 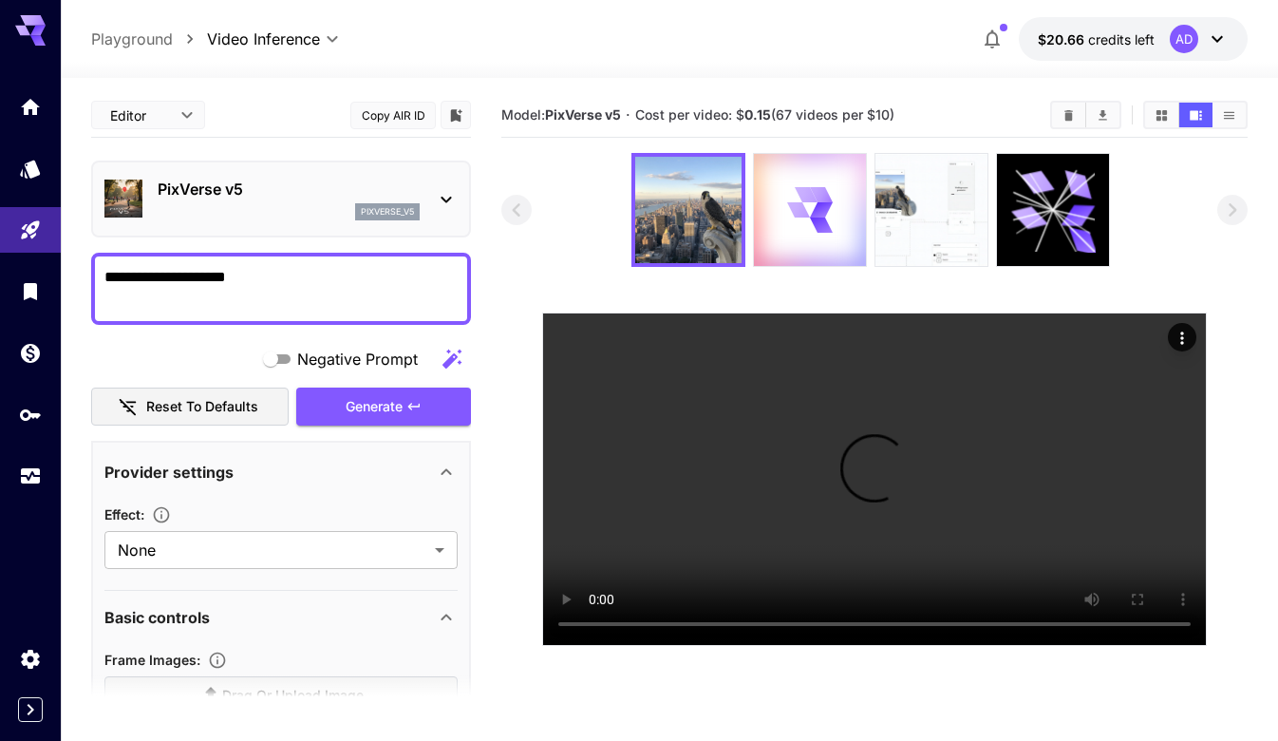 What do you see at coordinates (583, 114) in the screenshot?
I see `b: PixVerse v5` at bounding box center [583, 114].